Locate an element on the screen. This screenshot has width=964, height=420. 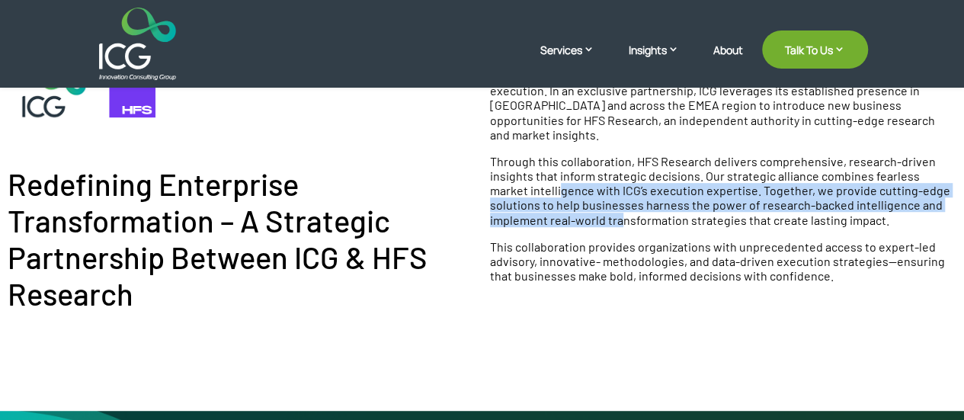
img: ICG is located at coordinates (137, 43).